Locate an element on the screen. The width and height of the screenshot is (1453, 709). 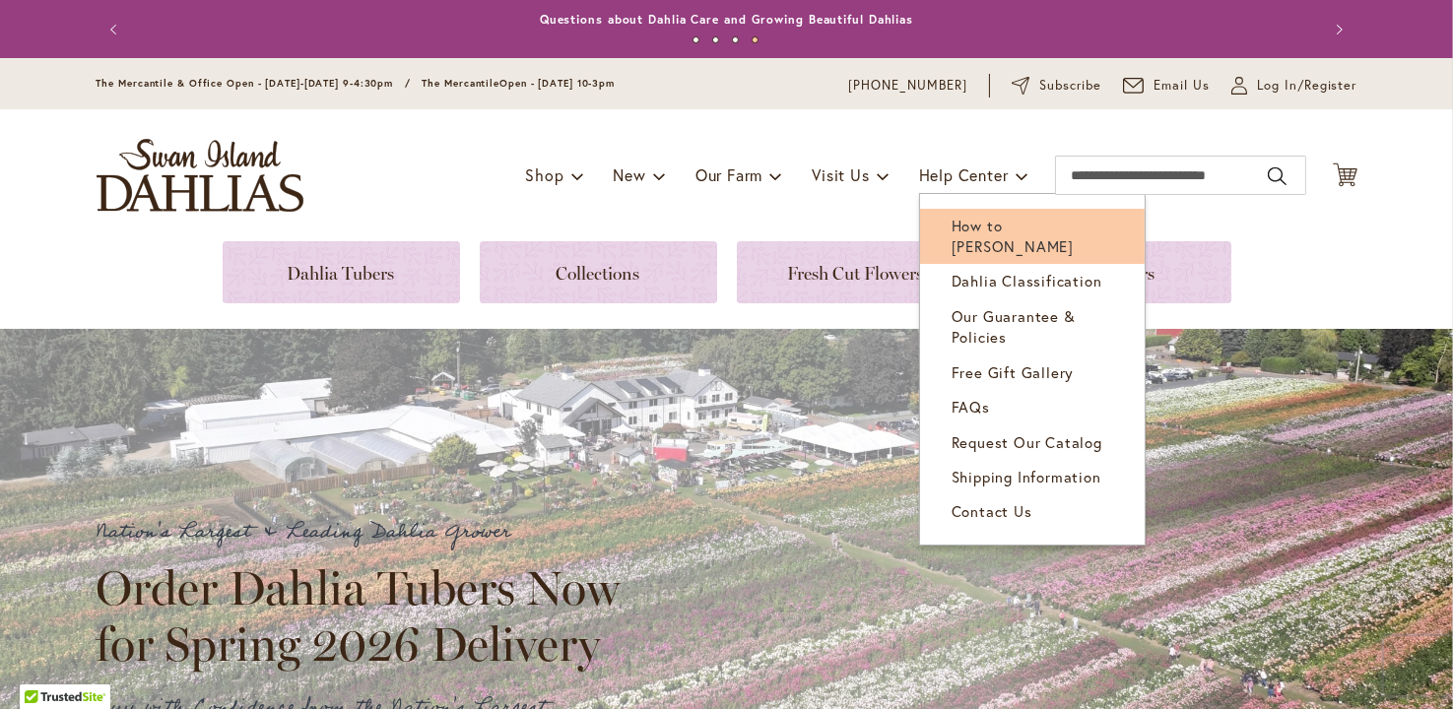
span: Our Farm is located at coordinates (729, 174).